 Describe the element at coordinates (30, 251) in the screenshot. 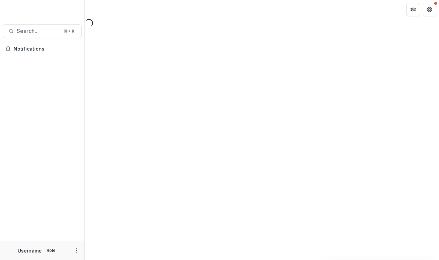

I see `p: Username` at that location.